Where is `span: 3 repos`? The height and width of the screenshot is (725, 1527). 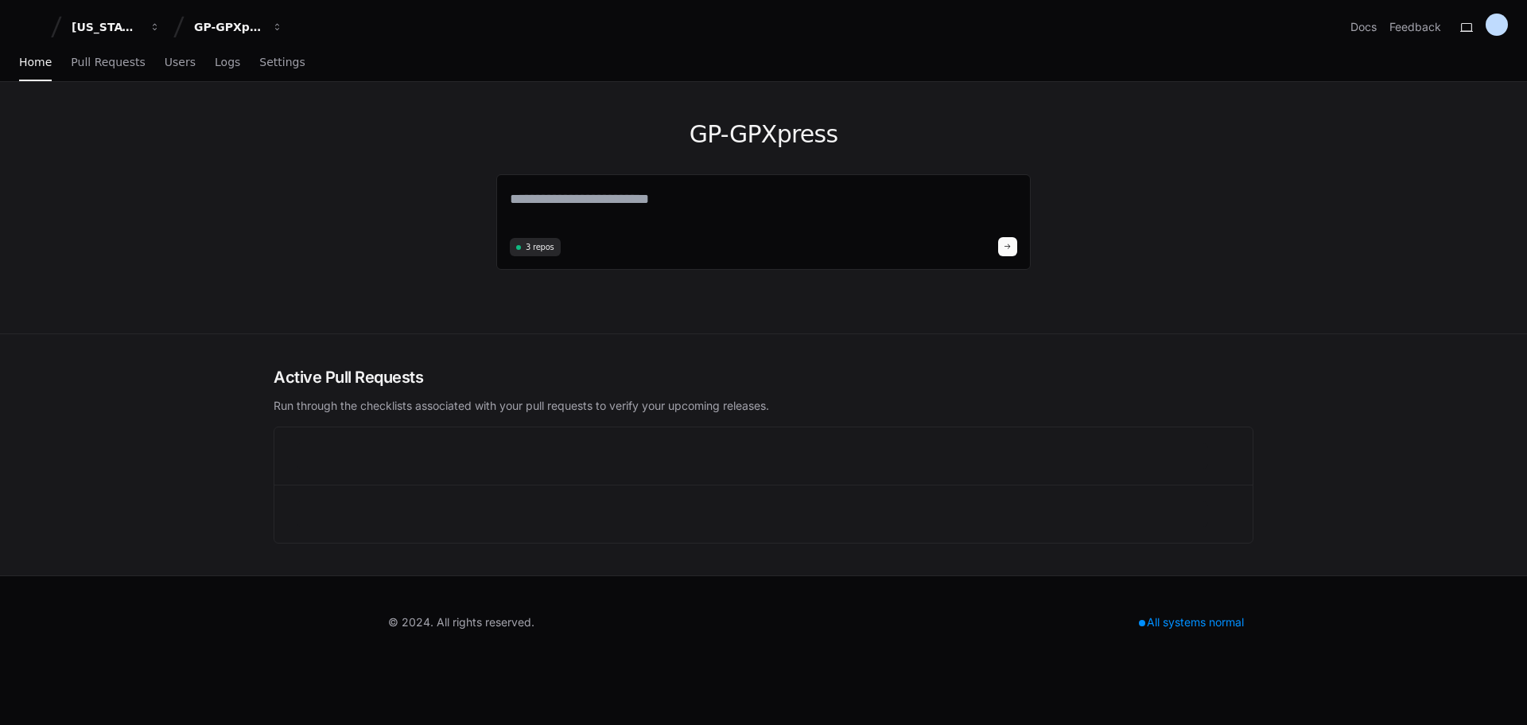 span: 3 repos is located at coordinates (540, 247).